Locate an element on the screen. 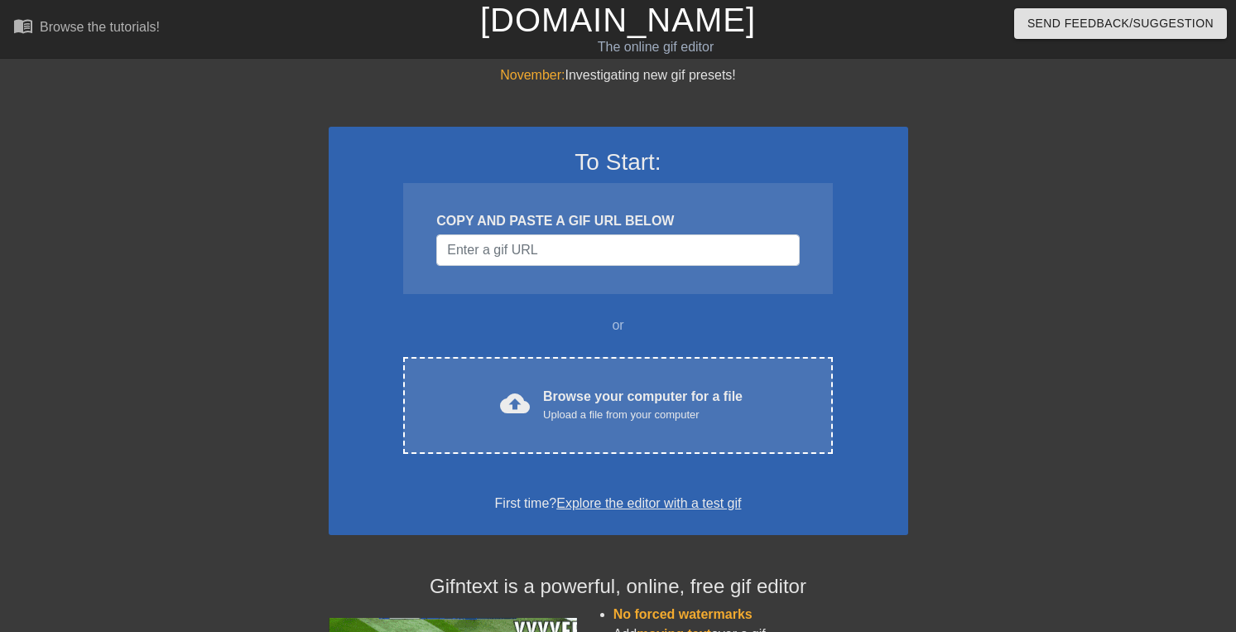  input: Username is located at coordinates (618, 250).